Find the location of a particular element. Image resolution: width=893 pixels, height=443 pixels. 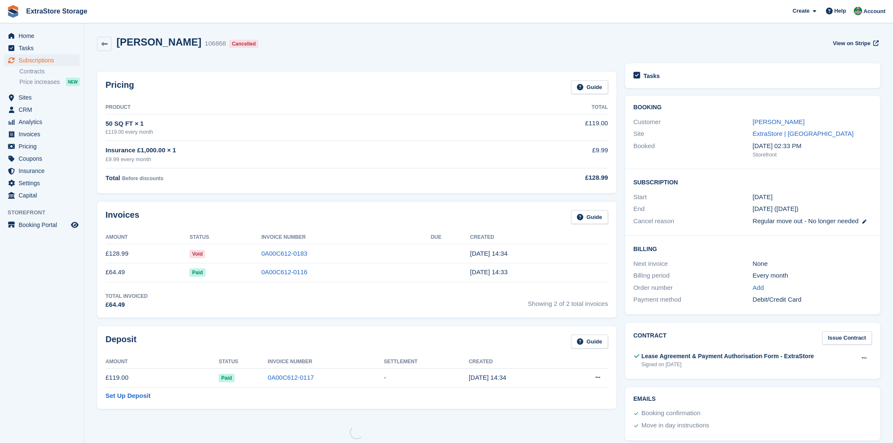

span: Invoices is located at coordinates (44, 134).